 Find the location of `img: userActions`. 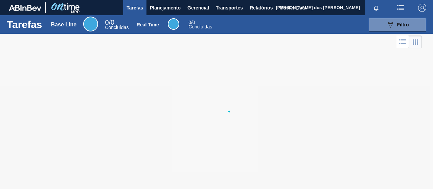

img: userActions is located at coordinates (401, 8).